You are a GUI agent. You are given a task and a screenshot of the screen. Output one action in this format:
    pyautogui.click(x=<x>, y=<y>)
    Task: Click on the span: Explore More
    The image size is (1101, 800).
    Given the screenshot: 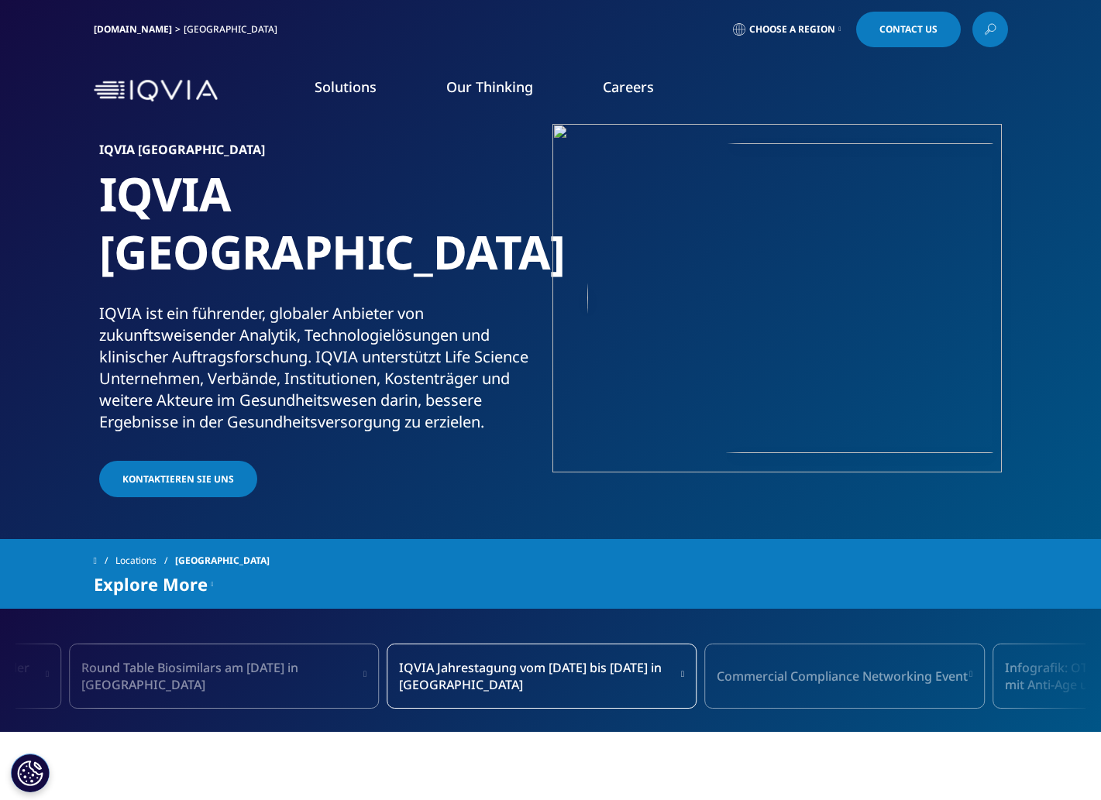 What is the action you would take?
    pyautogui.click(x=150, y=584)
    